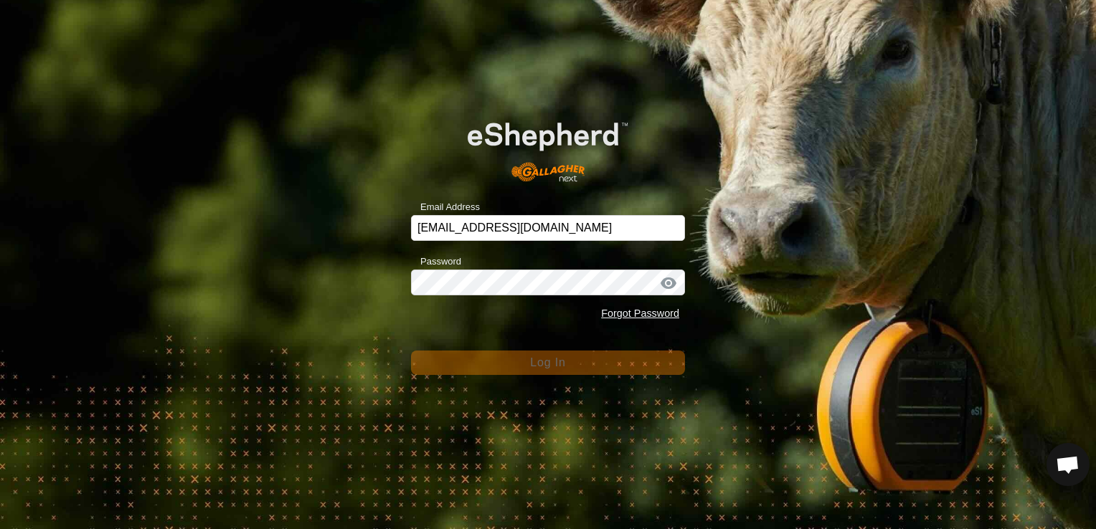 This screenshot has width=1096, height=529. I want to click on input: Email Address, so click(548, 228).